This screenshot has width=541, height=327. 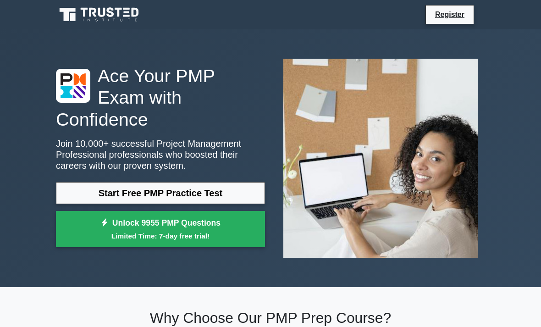 I want to click on small: Limited Time: 7-day free trial!, so click(x=160, y=236).